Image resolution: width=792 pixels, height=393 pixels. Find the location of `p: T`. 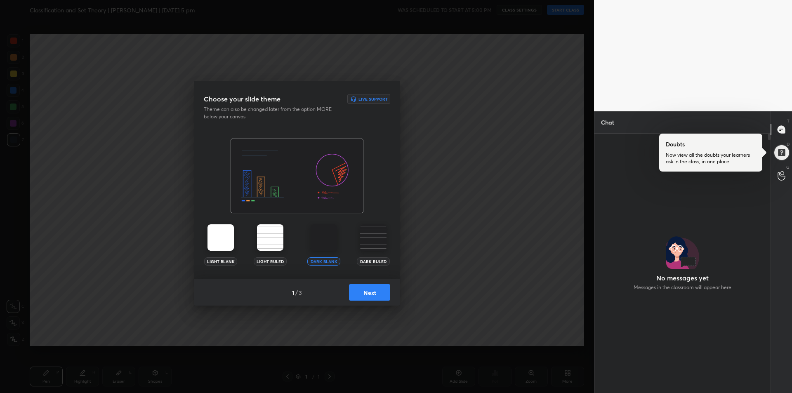

p: T is located at coordinates (788, 121).